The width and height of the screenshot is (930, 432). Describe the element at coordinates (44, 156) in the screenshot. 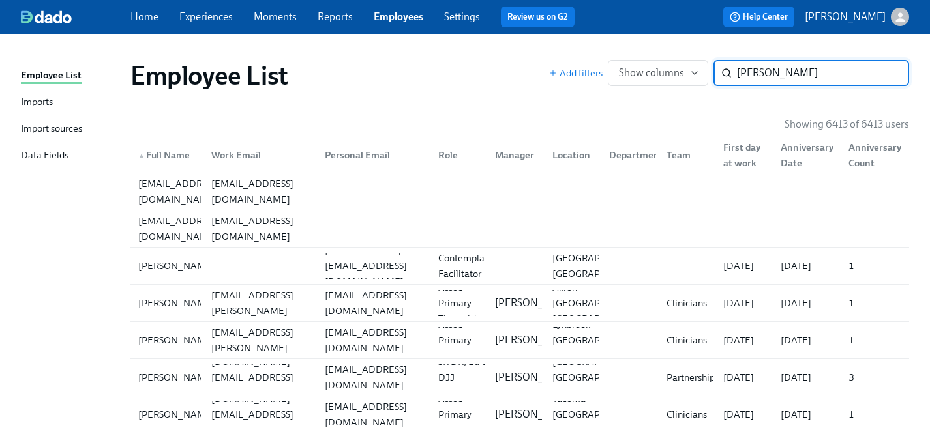

I see `div: Data Fields` at that location.